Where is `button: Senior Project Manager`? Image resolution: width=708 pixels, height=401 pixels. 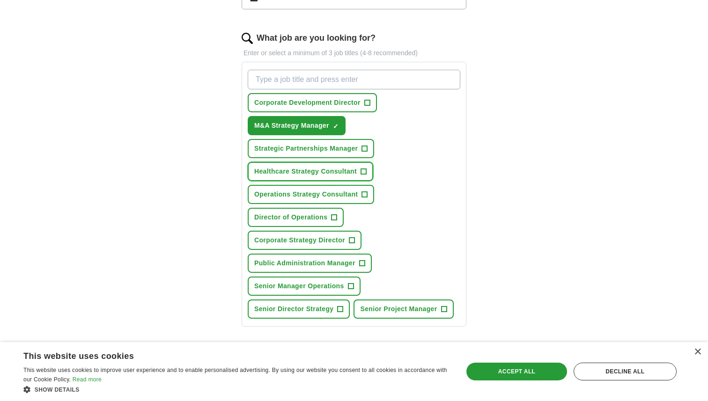
button: Senior Project Manager is located at coordinates (403, 309).